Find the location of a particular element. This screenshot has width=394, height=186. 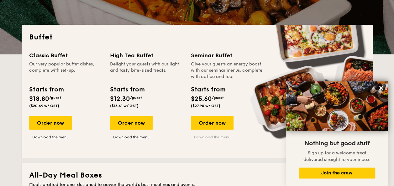

div: Our very popular buffet dishes, complete with set-up. is located at coordinates (66, 71).